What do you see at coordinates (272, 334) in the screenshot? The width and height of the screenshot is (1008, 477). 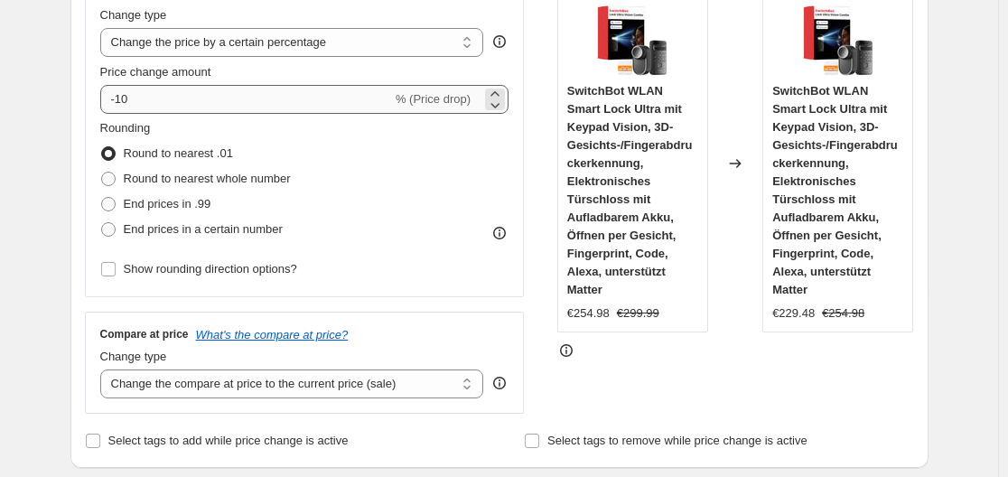 I see `i: What's the compare at price?` at bounding box center [272, 334].